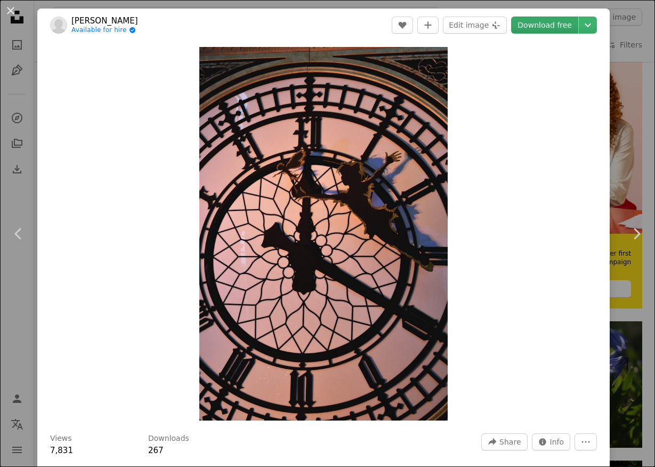  Describe the element at coordinates (637, 234) in the screenshot. I see `a: Next` at that location.